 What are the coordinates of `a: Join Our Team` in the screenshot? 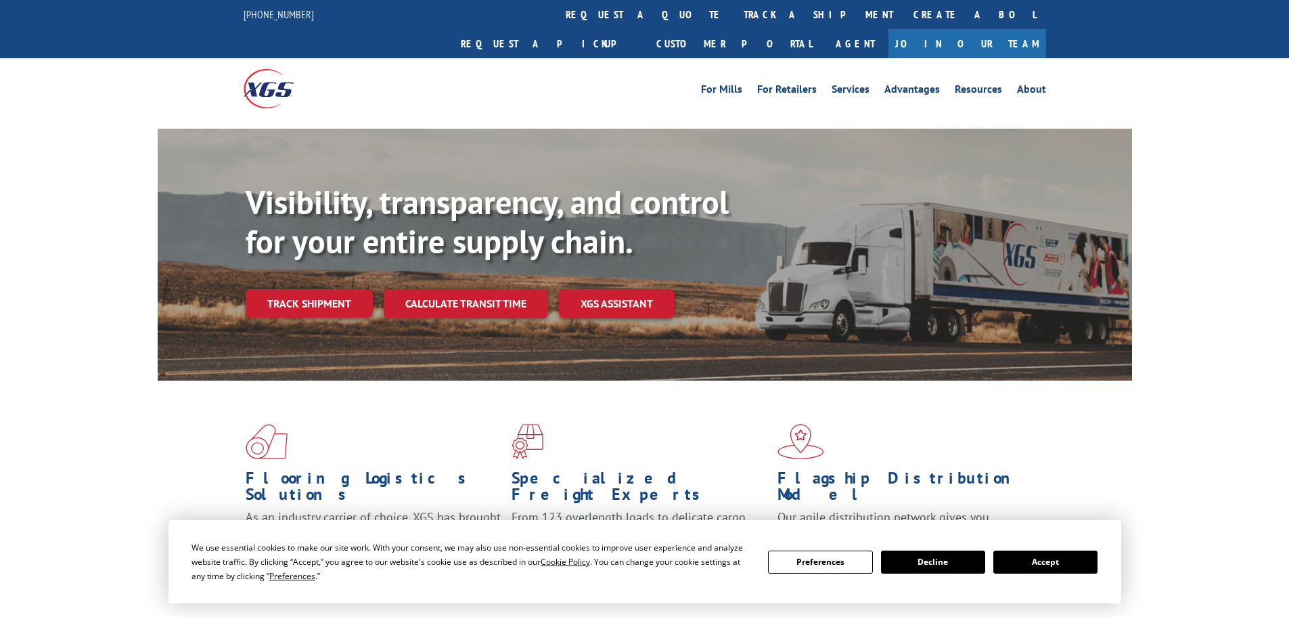 It's located at (967, 43).